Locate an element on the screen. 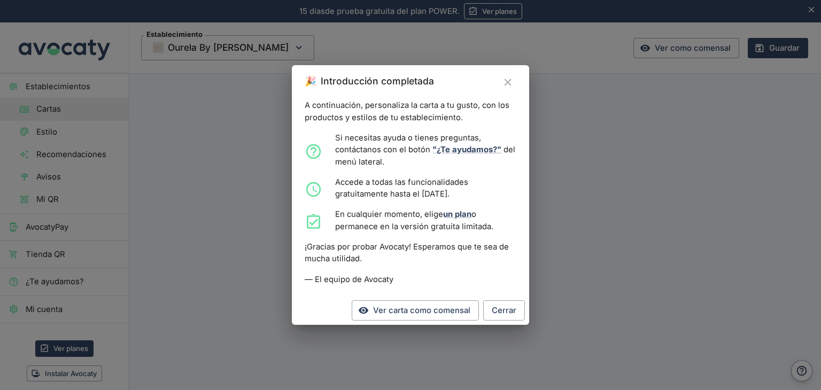  button: "¿Te ayudamos?" is located at coordinates (467, 150).